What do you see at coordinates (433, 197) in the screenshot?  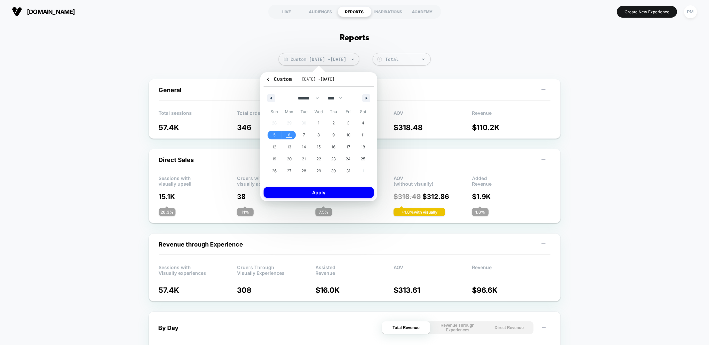 I see `p: $ 312.86` at bounding box center [433, 197].